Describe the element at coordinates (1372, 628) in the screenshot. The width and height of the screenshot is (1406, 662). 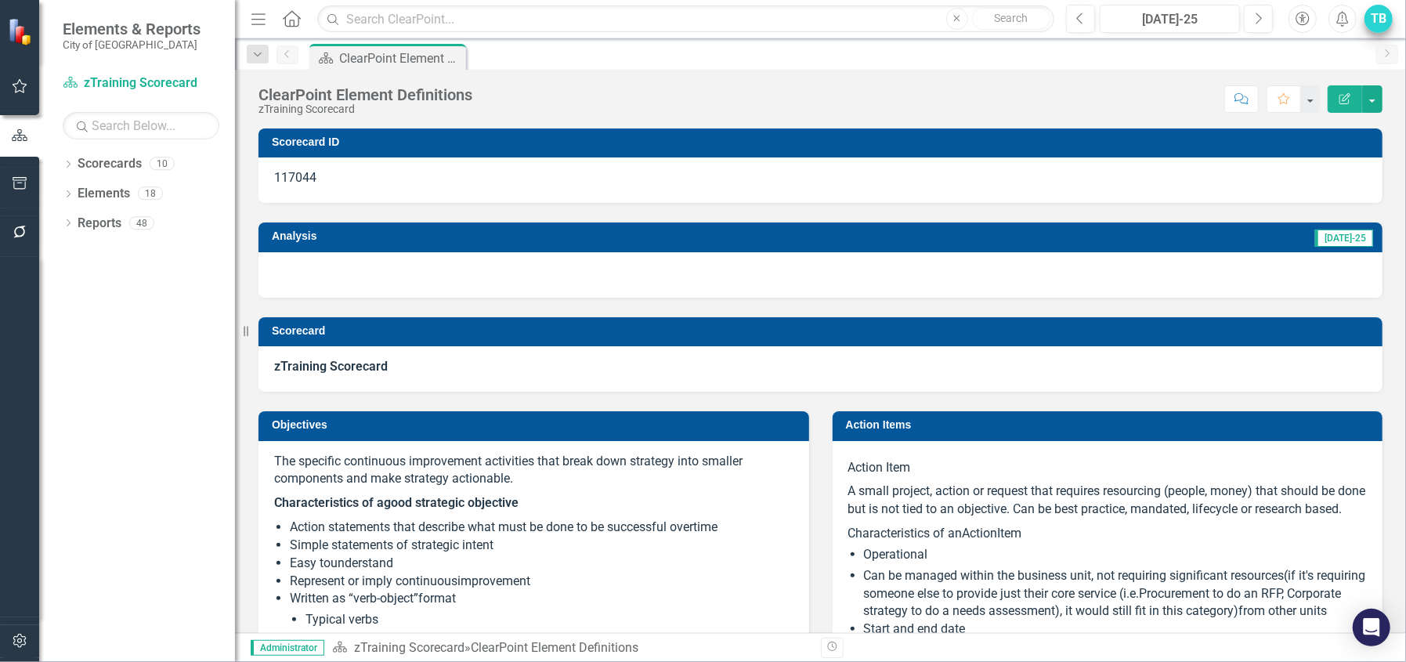
I see `div: Open Intercom Messenger` at that location.